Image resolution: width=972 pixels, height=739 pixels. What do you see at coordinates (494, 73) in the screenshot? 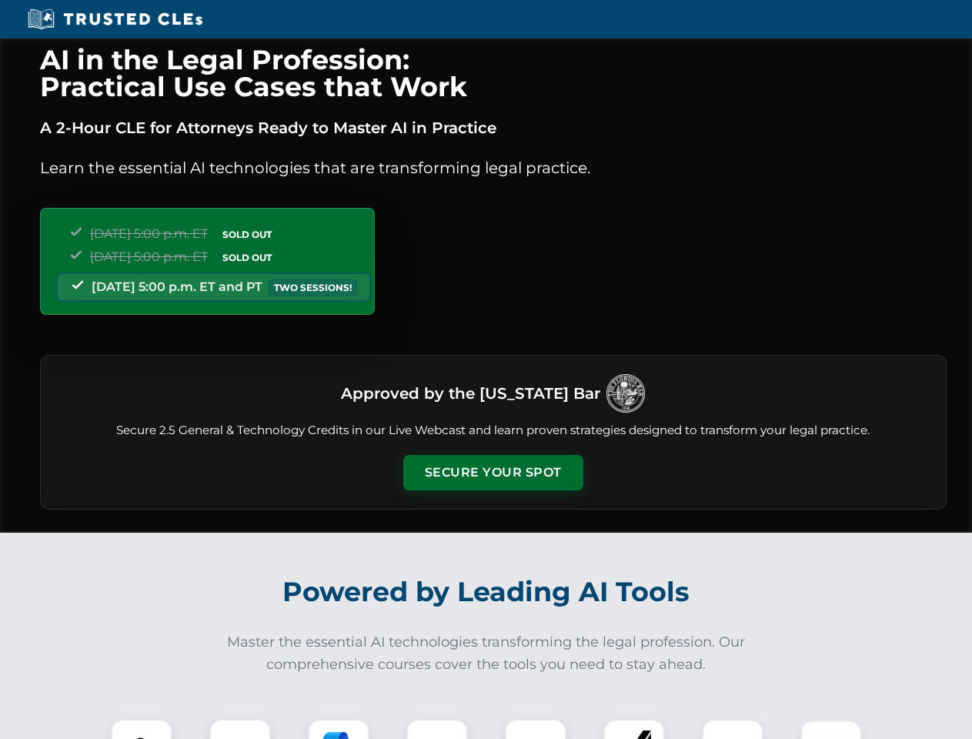
I see `h1: AI in the Legal Profession: Practical Use Cases that Work` at bounding box center [494, 73].